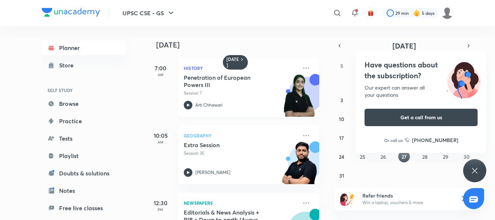 The width and height of the screenshot is (495, 220). What do you see at coordinates (445, 156) in the screenshot?
I see `abbr: August 29, 2025` at bounding box center [445, 156].